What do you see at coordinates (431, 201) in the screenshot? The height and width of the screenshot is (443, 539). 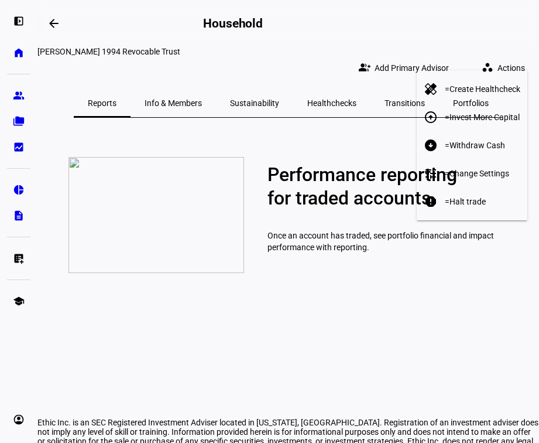 I see `mat-icon: report` at bounding box center [431, 201].